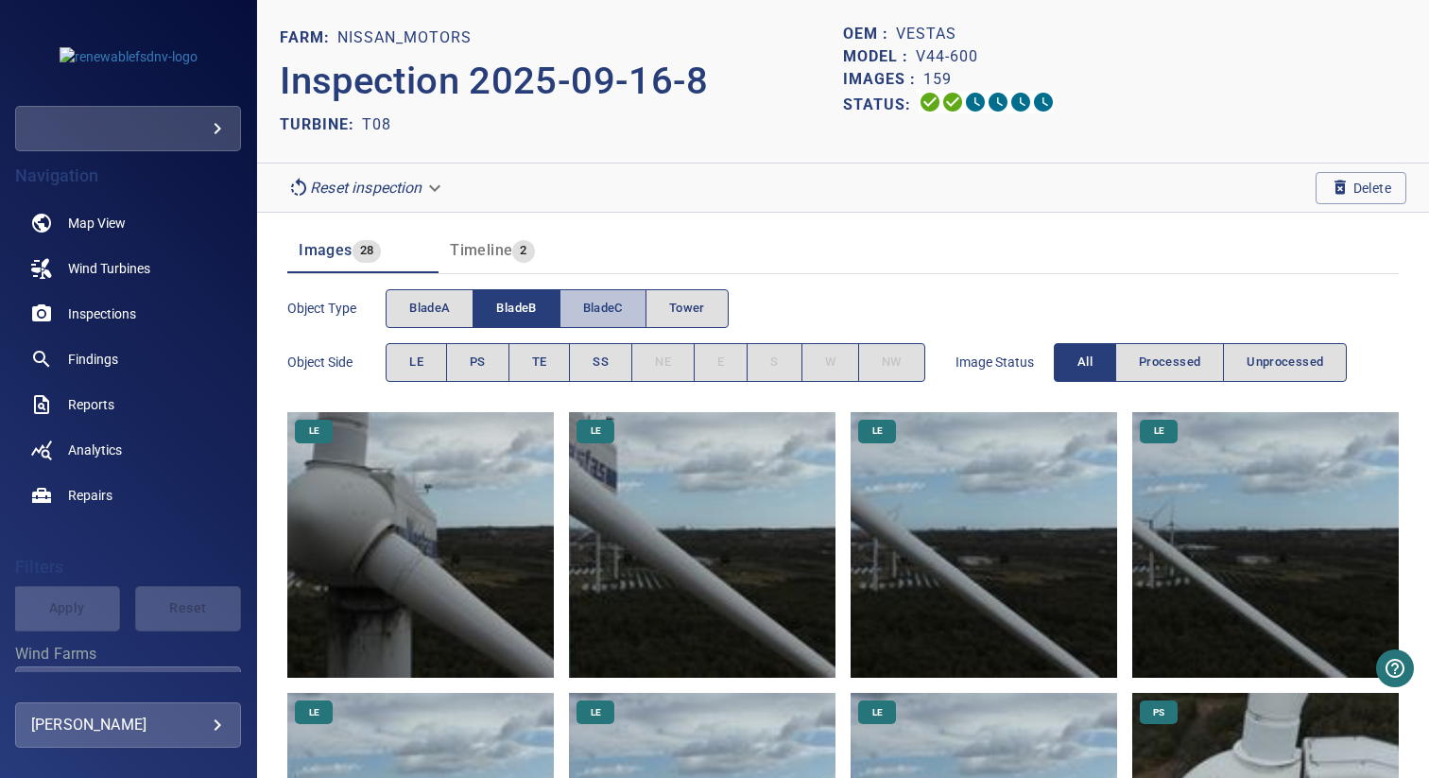 The height and width of the screenshot is (778, 1429). Describe the element at coordinates (128, 314) in the screenshot. I see `a: inspections noActive` at that location.